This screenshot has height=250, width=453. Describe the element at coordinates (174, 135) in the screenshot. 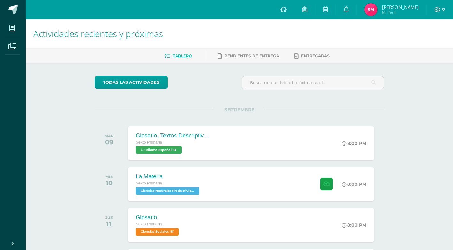

I see `div: Glosario, Textos Descriptivos y Verbos: Echar y Aplicar` at that location.